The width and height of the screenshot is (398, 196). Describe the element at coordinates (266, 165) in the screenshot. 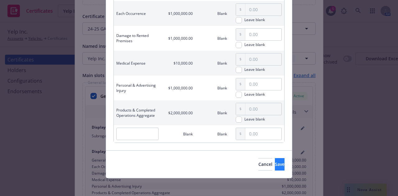

I see `button: Cancel` at that location.